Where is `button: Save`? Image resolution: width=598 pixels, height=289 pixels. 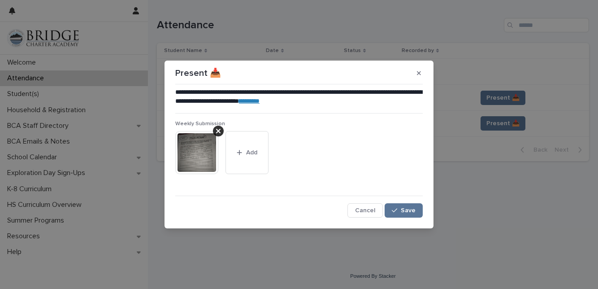 button: Save is located at coordinates (404, 210).